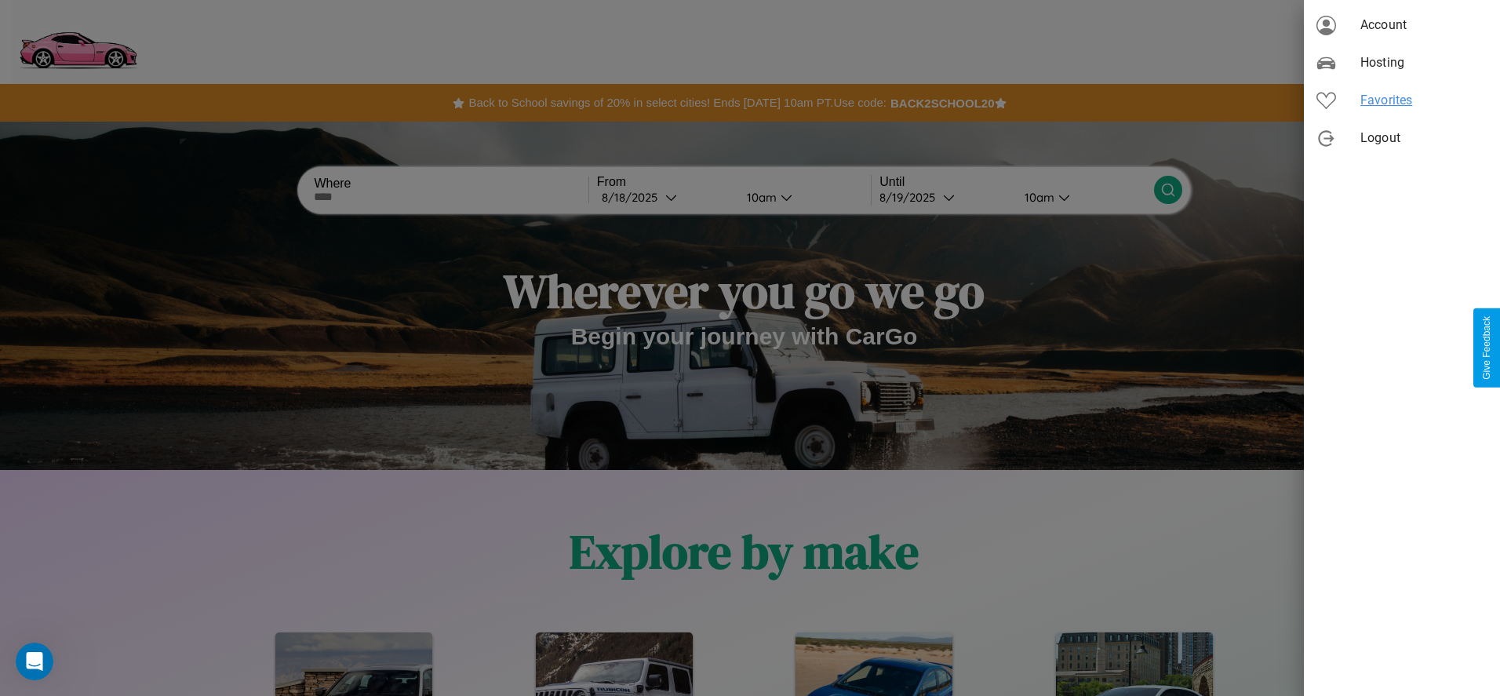  I want to click on div: Give Feedback, so click(1487, 348).